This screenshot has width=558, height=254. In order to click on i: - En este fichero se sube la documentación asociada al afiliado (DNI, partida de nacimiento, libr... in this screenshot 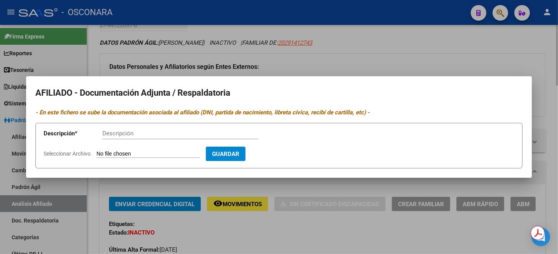, I will do `click(202, 112)`.